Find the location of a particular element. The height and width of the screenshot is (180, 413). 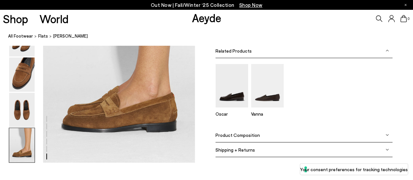

span: Shipping + Returns is located at coordinates (235, 150).